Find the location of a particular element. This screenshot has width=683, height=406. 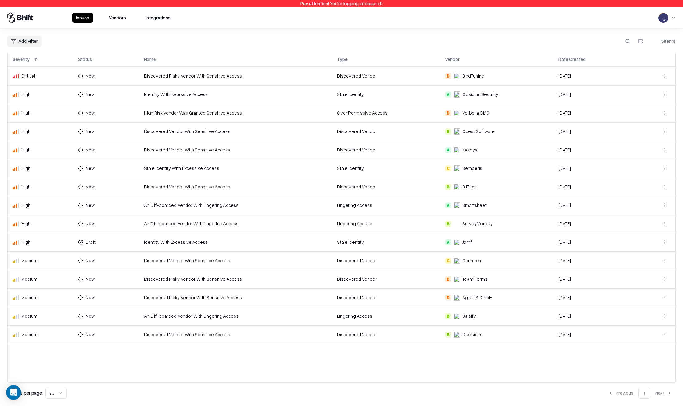

div: C is located at coordinates (448, 168).